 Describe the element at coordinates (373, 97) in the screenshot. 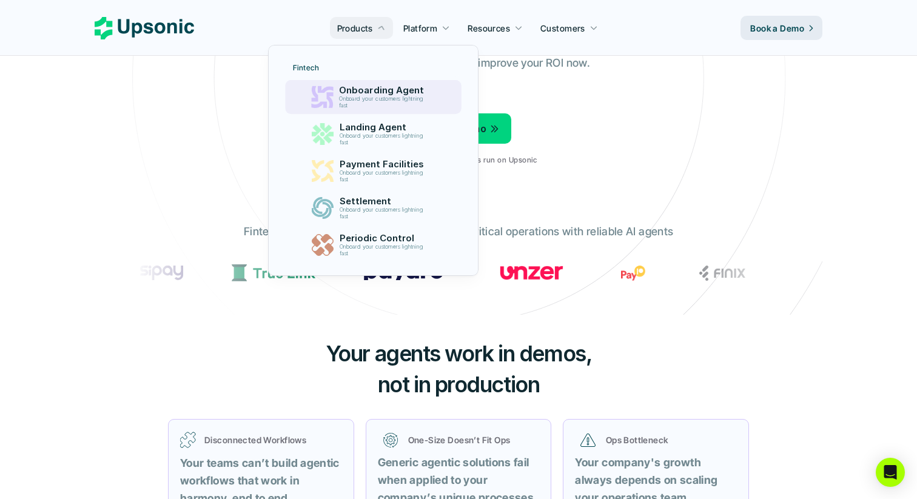

I see `a: Onboarding AgentOnboard your customers lightning fast` at that location.